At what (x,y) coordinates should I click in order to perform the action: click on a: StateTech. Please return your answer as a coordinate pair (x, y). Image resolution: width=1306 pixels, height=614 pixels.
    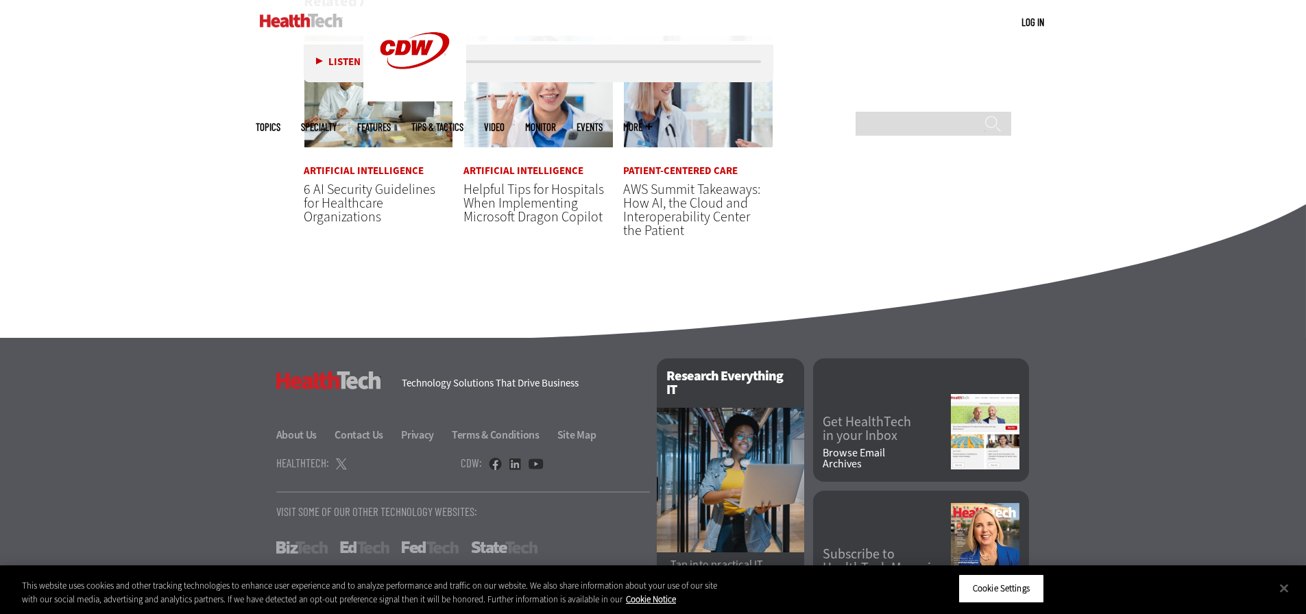
    Looking at the image, I should click on (504, 548).